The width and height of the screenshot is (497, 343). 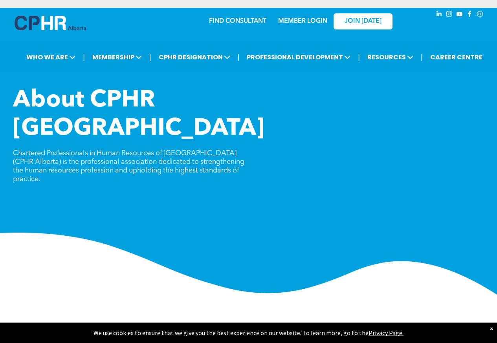 I want to click on a: linkedin, so click(x=440, y=15).